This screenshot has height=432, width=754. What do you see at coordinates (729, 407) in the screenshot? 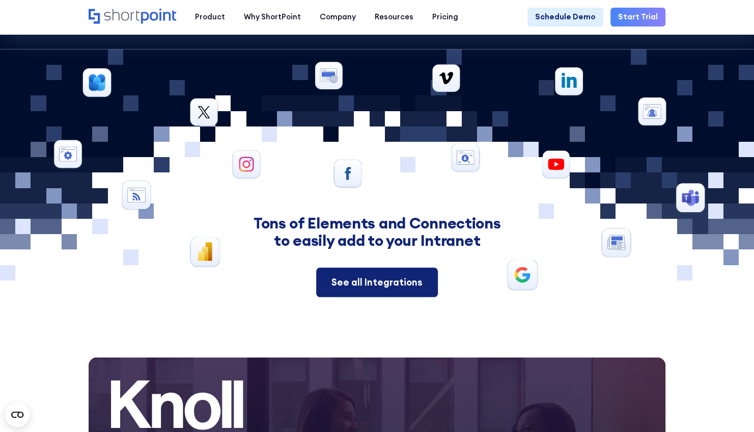
I see `div: Chat Widget` at bounding box center [729, 407].